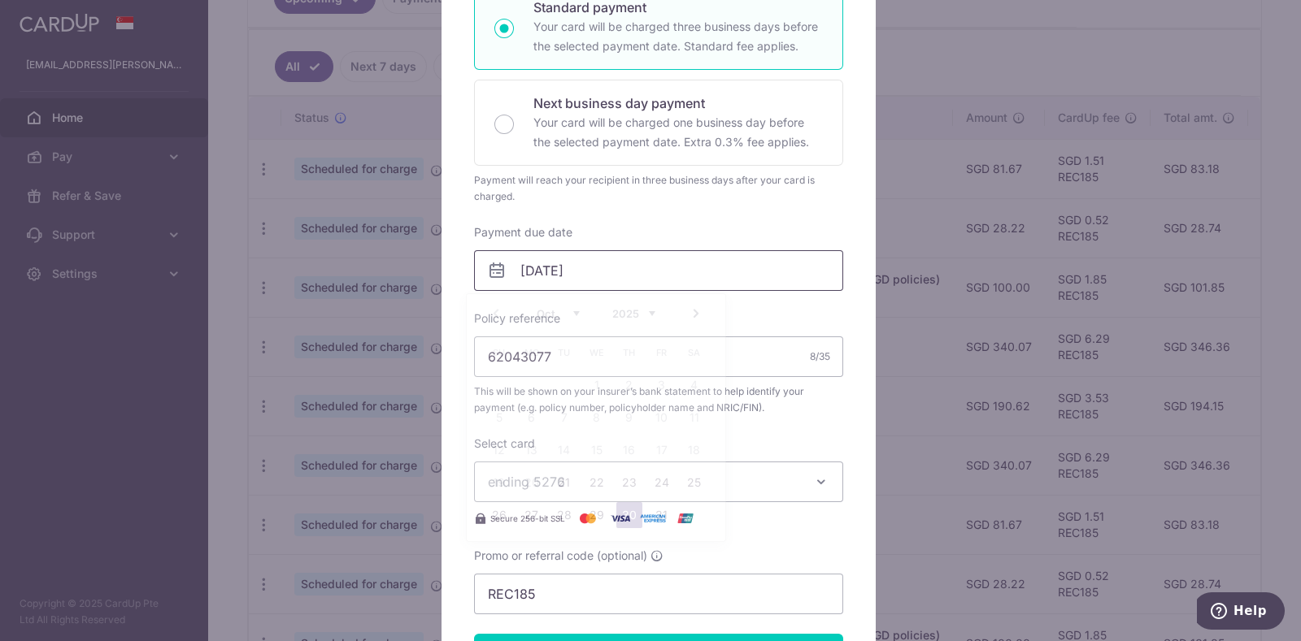 The width and height of the screenshot is (1301, 641). I want to click on span: Promo or referral code (optional), so click(560, 556).